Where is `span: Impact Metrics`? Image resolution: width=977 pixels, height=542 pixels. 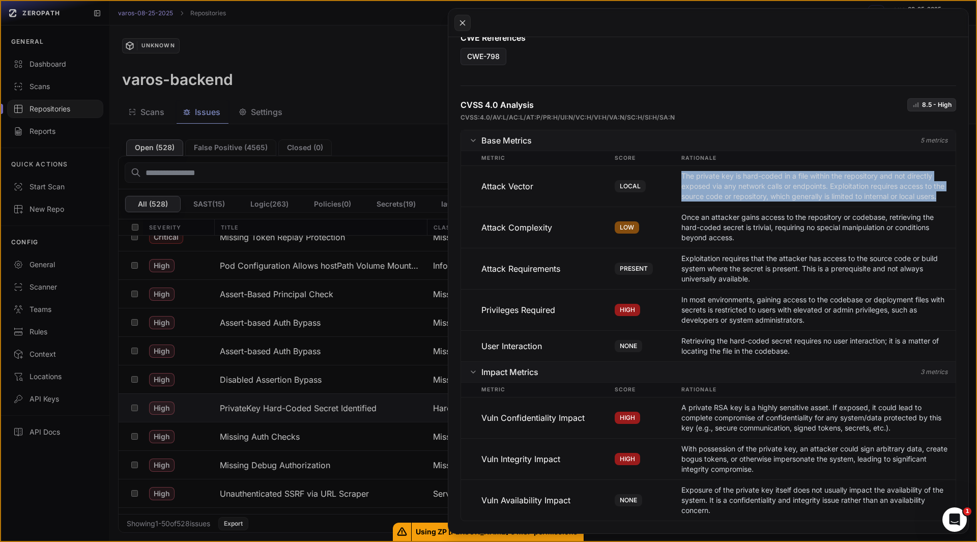 span: Impact Metrics is located at coordinates (510, 372).